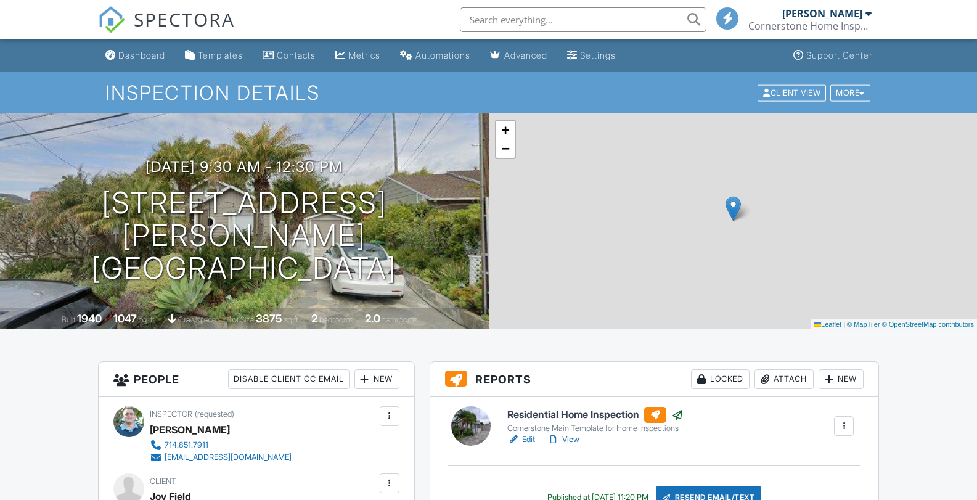 This screenshot has width=977, height=500. I want to click on span: Lot Size, so click(241, 319).